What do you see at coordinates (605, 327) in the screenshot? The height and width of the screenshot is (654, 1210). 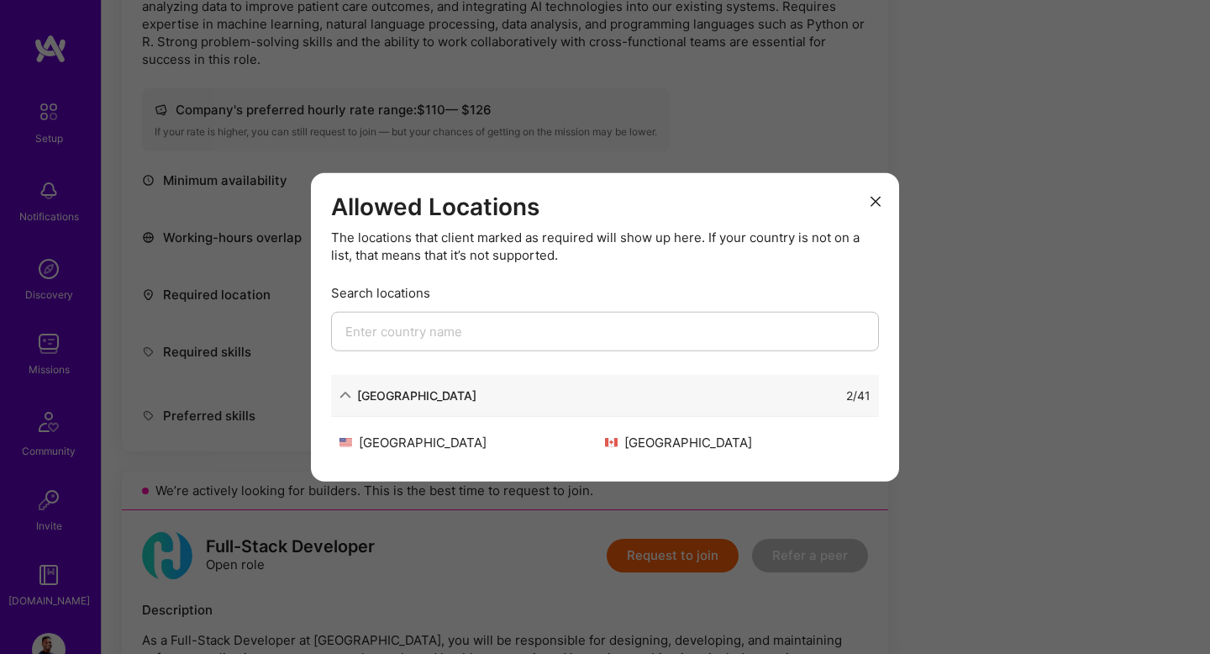 I see `div: modal` at bounding box center [605, 327].